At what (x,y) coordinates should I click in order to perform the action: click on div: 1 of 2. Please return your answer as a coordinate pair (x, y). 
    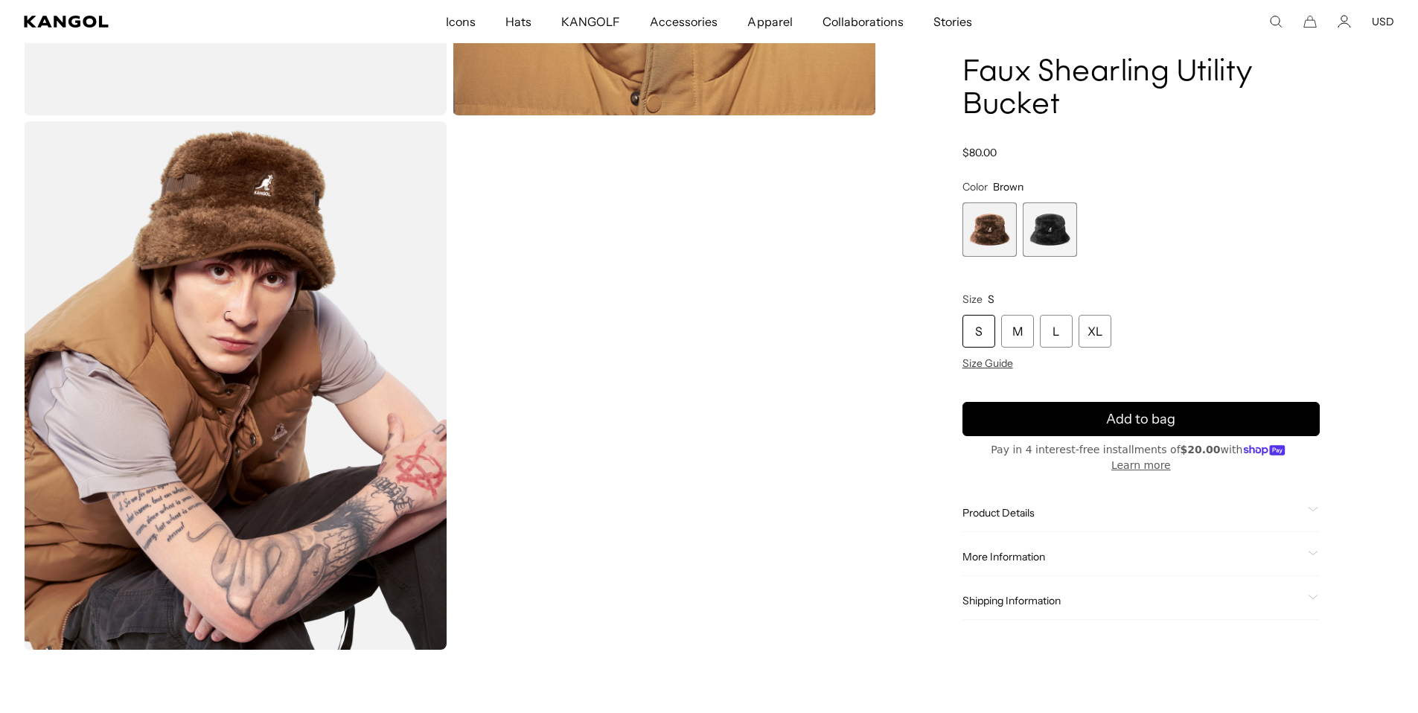
    Looking at the image, I should click on (989, 229).